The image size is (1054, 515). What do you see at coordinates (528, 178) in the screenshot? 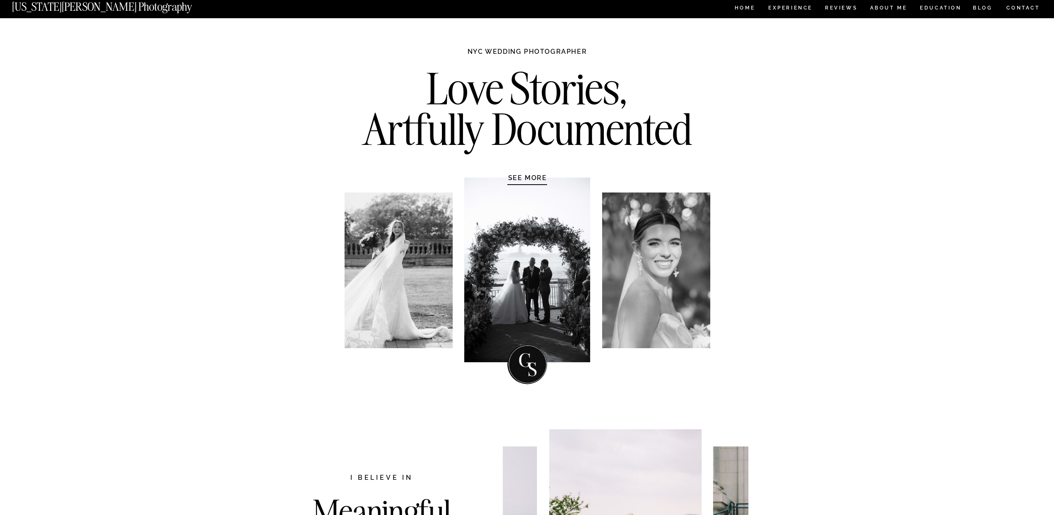
I see `h1: SEE MORE` at bounding box center [528, 178].